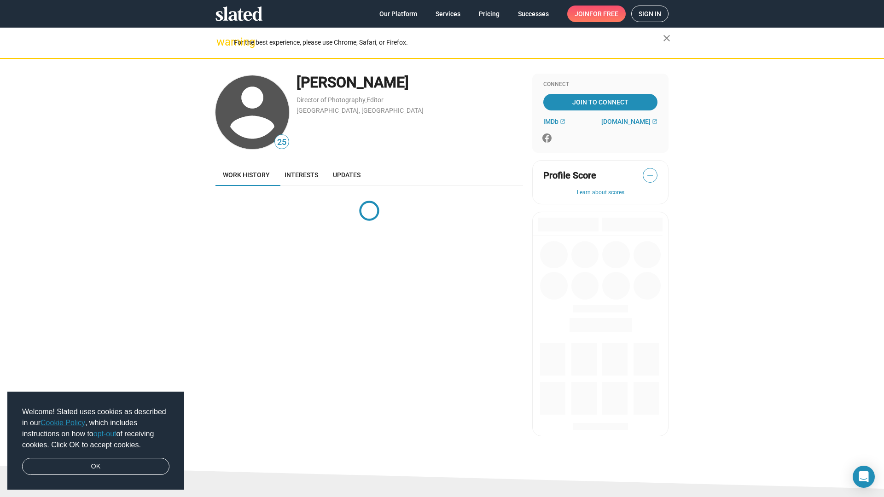 The width and height of the screenshot is (884, 497). I want to click on span: Work history, so click(246, 175).